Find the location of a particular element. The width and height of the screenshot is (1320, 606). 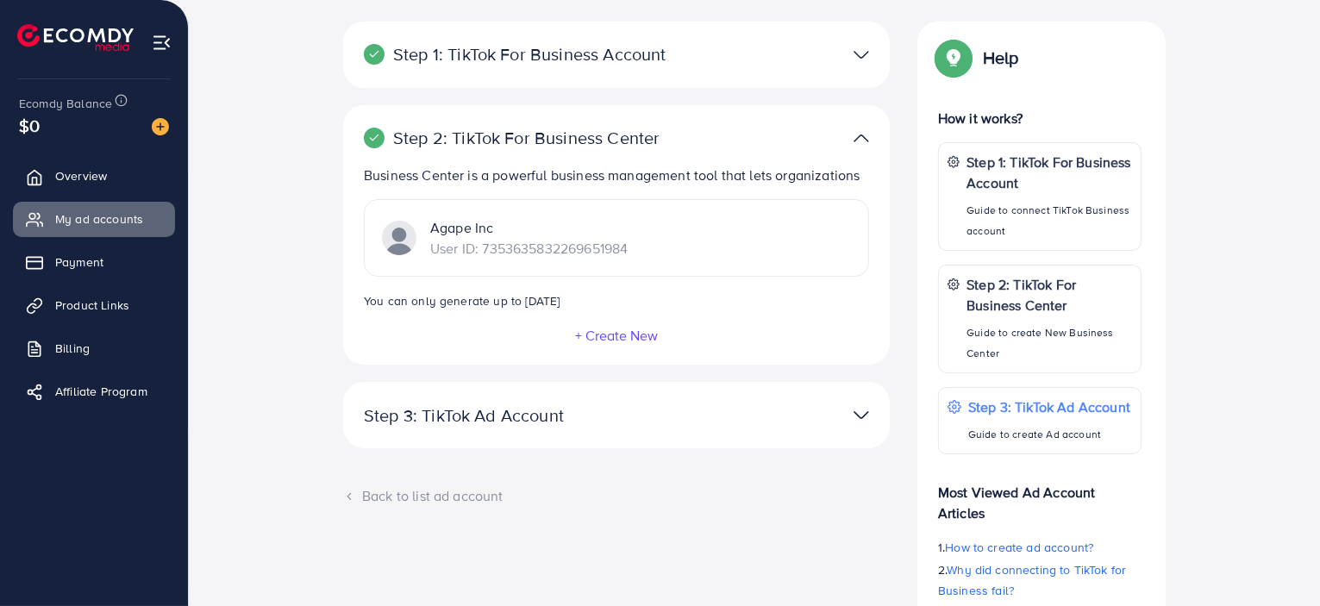

p: 2. is located at coordinates (1040, 580).